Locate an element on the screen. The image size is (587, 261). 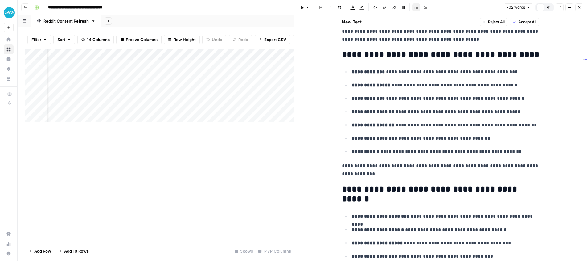
a: Browse is located at coordinates (9, 49).